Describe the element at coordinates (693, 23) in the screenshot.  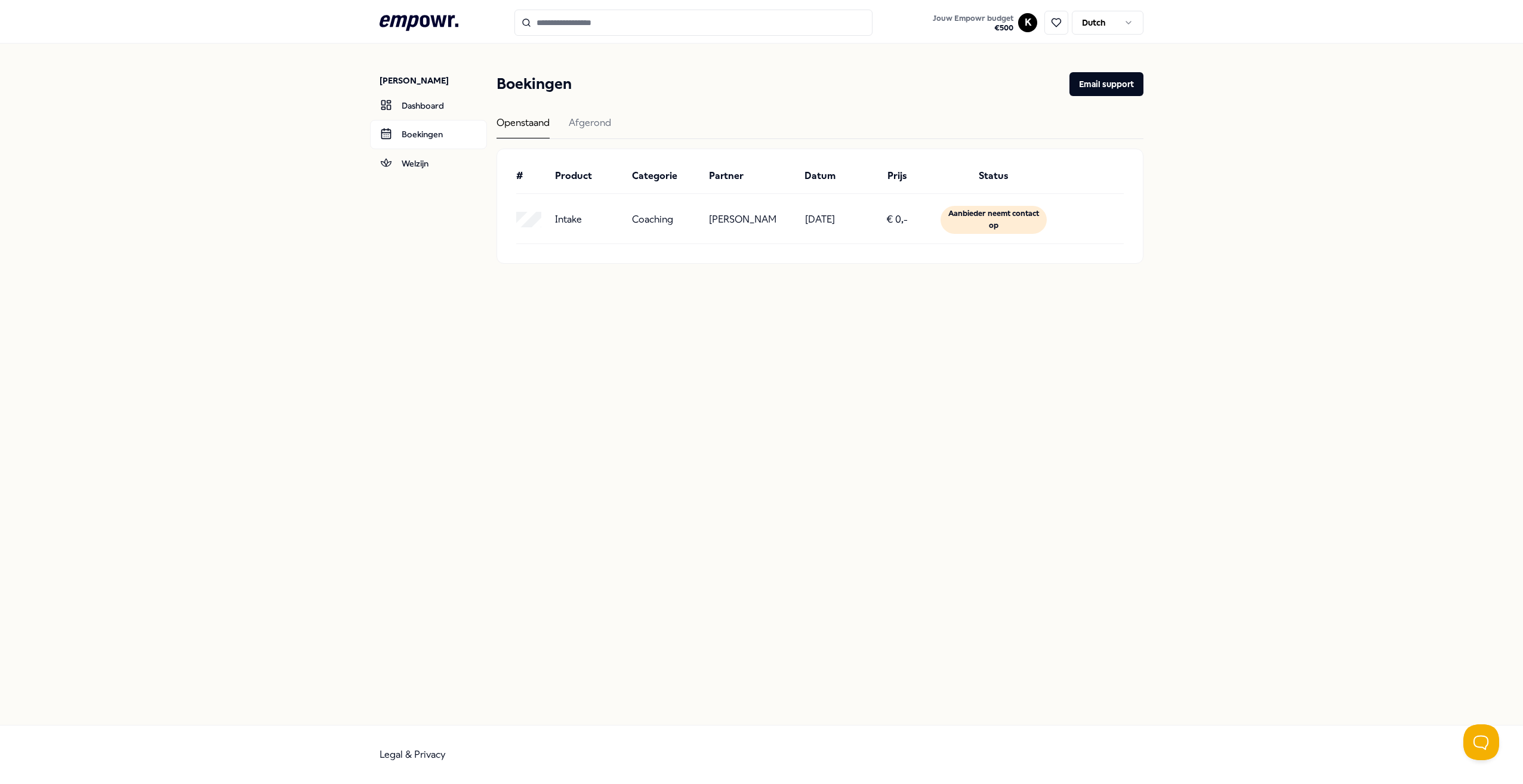
I see `input: Search for products, categories or subcategories` at that location.